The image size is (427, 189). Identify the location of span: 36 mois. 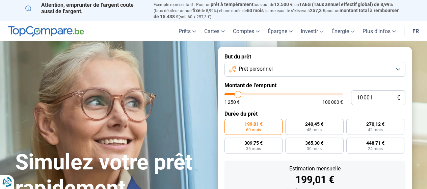
(254, 149).